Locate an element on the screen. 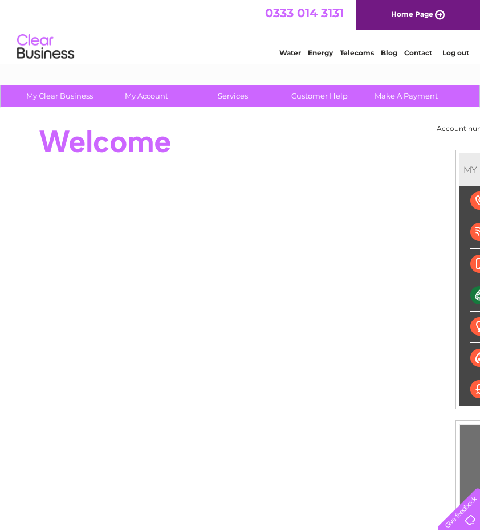 Image resolution: width=480 pixels, height=531 pixels. img: logo.png is located at coordinates (46, 47).